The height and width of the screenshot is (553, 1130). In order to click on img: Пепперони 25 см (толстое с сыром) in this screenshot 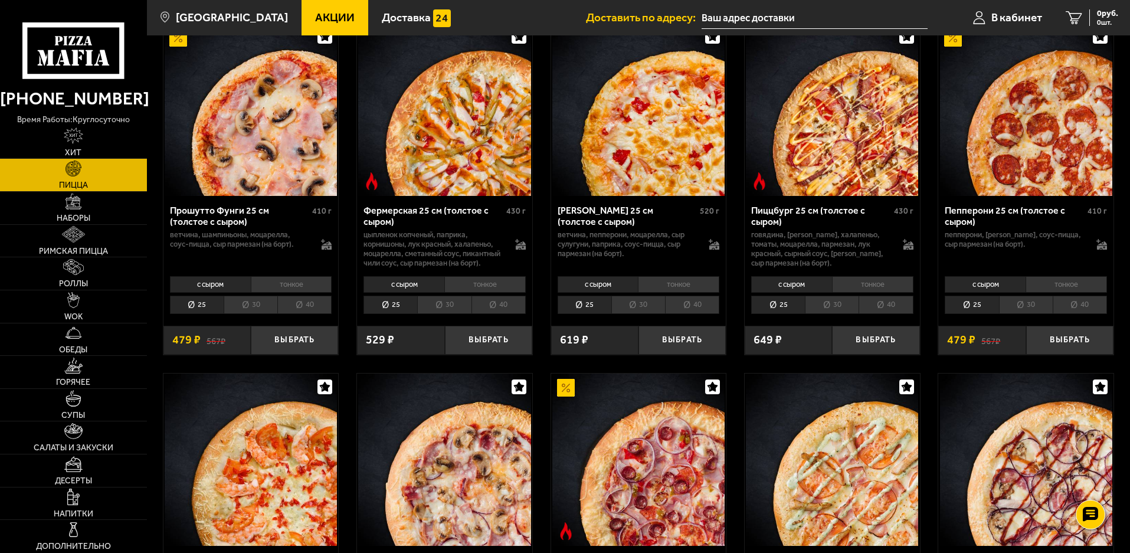, I will do `click(1027, 109)`.